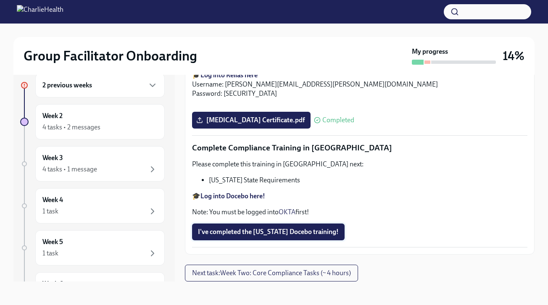 This screenshot has height=305, width=548. Describe the element at coordinates (233, 196) in the screenshot. I see `a: Log into Docebo here!` at that location.